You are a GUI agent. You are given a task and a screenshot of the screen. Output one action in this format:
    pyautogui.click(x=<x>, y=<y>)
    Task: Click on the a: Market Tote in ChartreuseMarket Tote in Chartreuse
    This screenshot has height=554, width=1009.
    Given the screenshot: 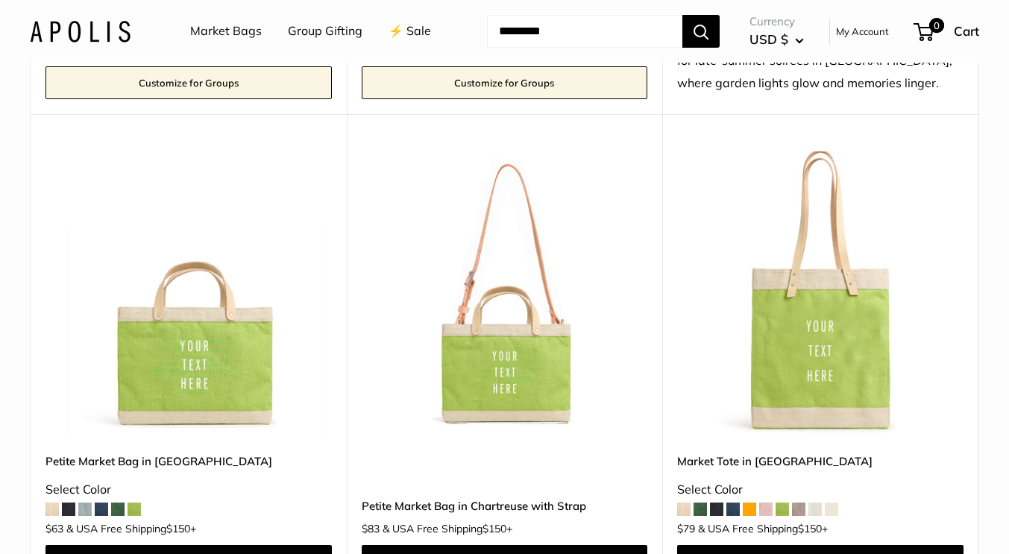 What is the action you would take?
    pyautogui.click(x=820, y=295)
    